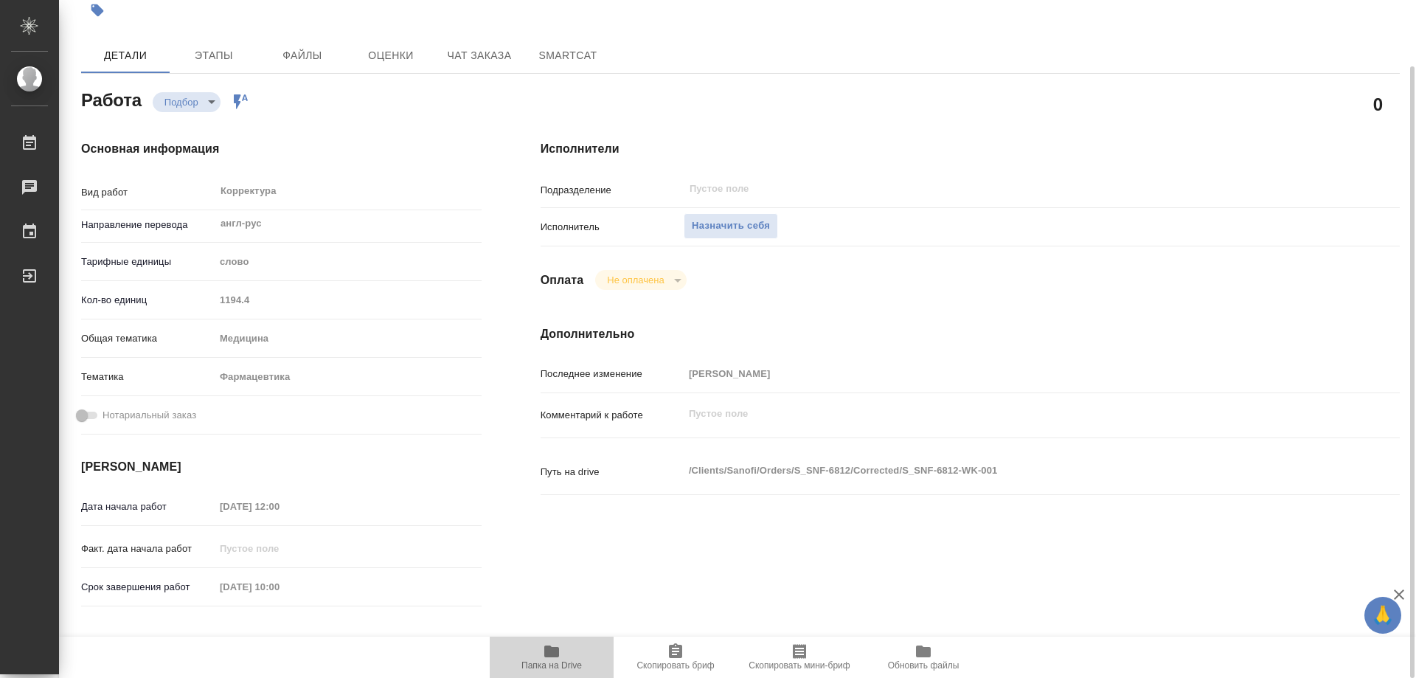  What do you see at coordinates (148, 225) in the screenshot?
I see `p: Направление перевода` at bounding box center [148, 225].